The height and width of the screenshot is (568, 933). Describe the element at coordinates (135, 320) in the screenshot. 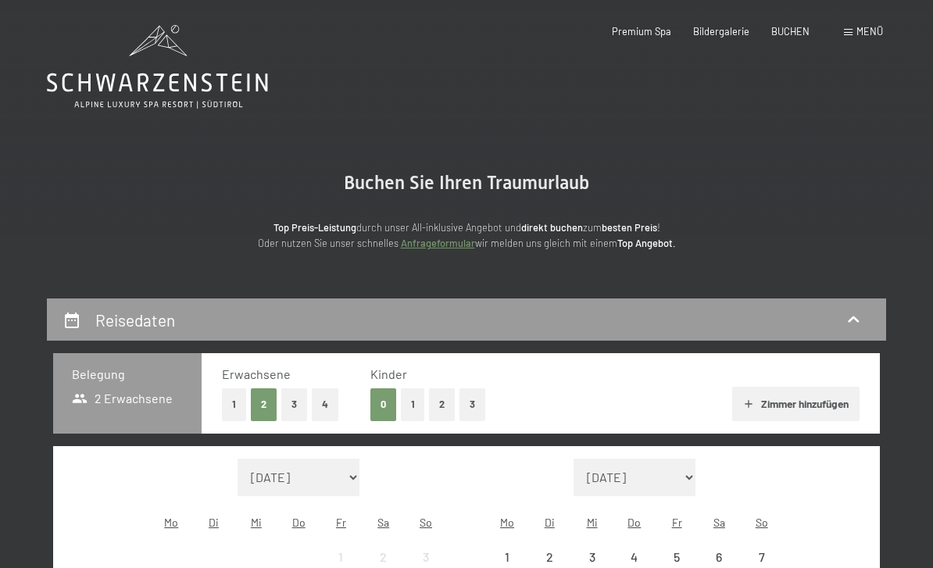

I see `h2: Reisedaten` at that location.